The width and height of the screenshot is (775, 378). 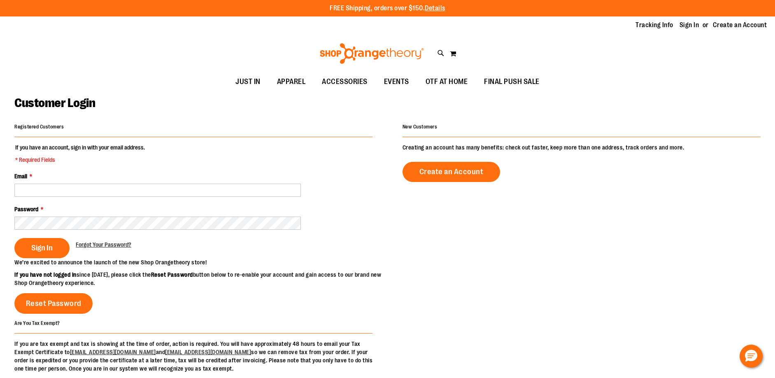 What do you see at coordinates (172, 275) in the screenshot?
I see `strong: Reset Password` at bounding box center [172, 275].